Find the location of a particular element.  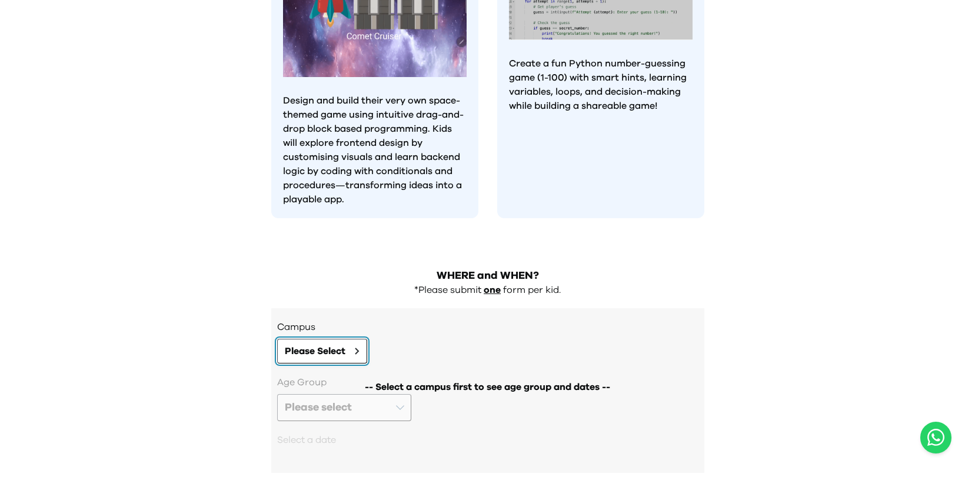

span: Please Select is located at coordinates (315, 351).